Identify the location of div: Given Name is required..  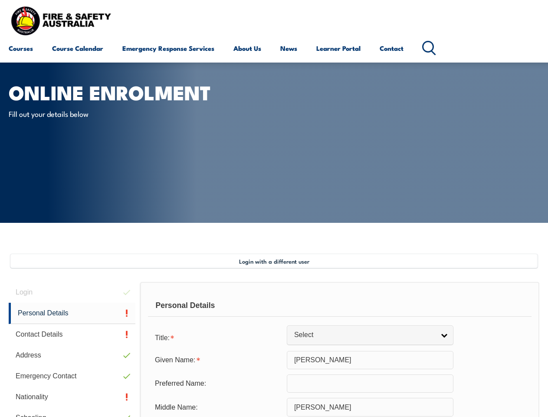
(218, 360).